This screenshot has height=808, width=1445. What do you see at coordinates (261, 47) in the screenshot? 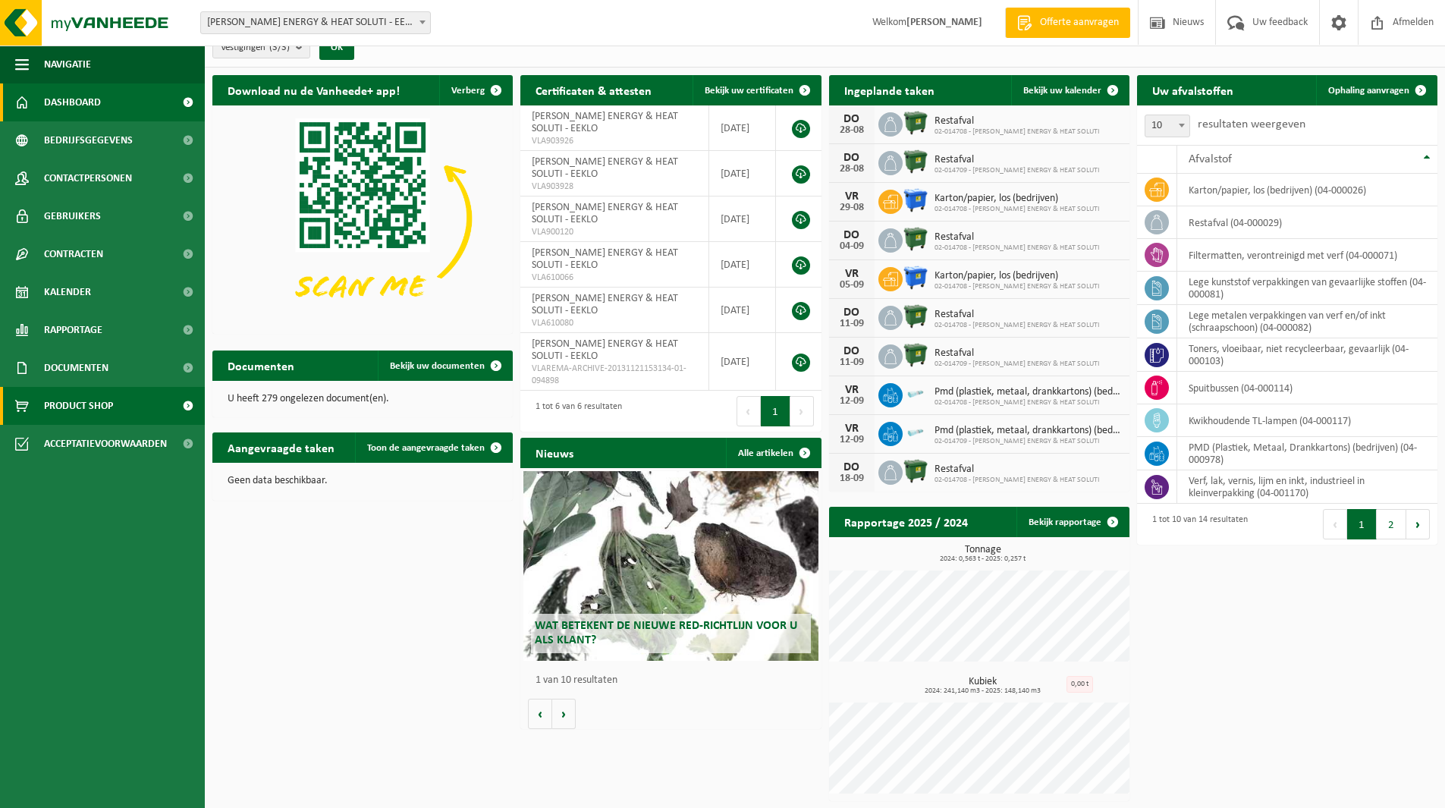
I see `button: Vestigingen(3/3)` at bounding box center [261, 47].